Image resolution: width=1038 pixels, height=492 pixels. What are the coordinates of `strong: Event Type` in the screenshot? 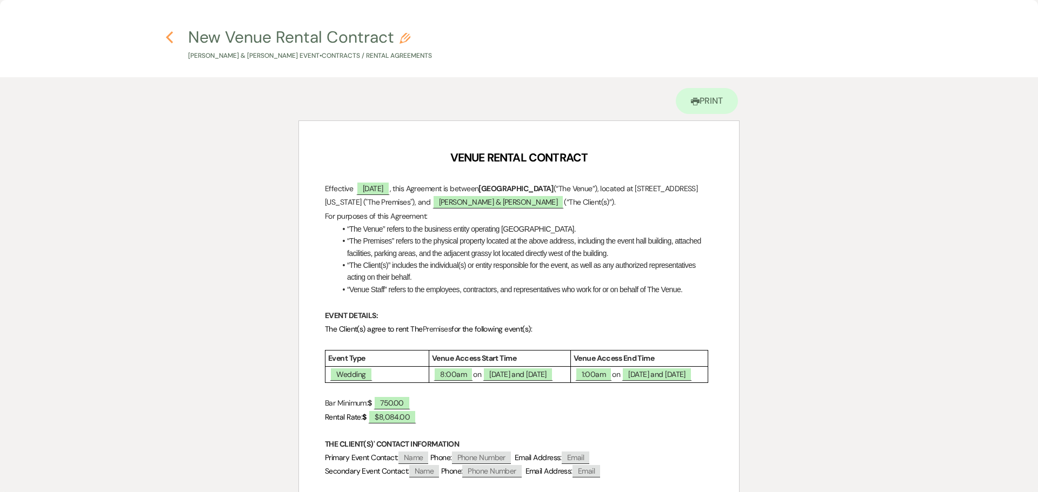 It's located at (346, 358).